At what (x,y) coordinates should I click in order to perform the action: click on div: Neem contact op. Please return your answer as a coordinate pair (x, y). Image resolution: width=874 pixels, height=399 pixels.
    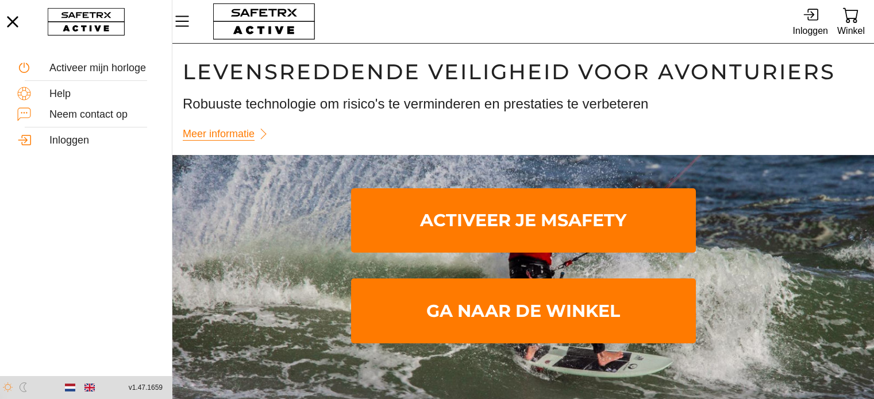
    Looking at the image, I should click on (102, 115).